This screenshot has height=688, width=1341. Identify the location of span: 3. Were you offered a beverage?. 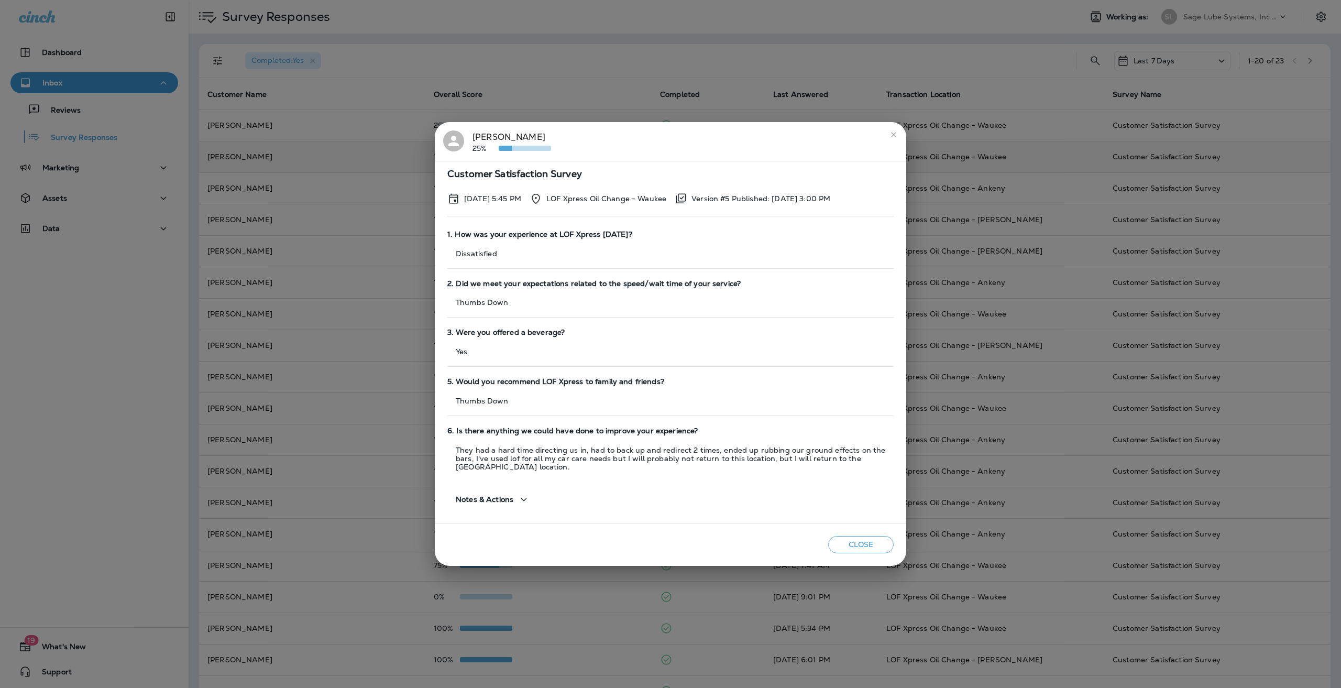
(670, 332).